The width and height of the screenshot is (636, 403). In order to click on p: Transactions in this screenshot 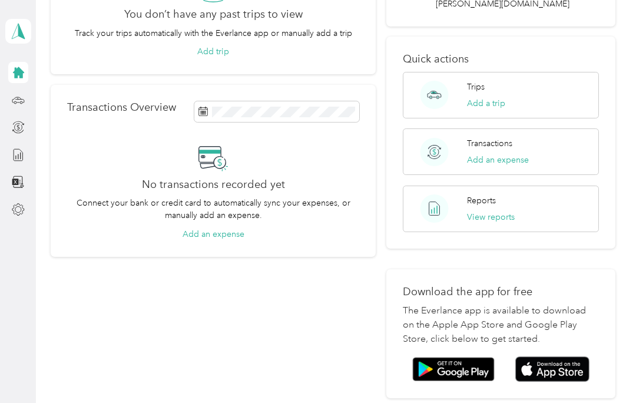, I will do `click(490, 143)`.